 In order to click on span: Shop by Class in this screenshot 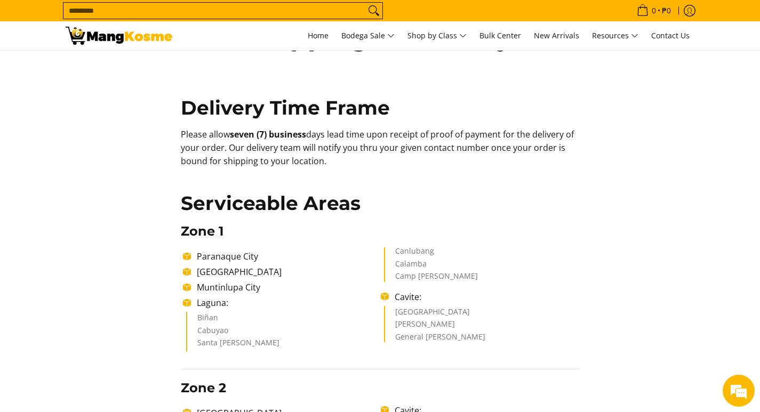, I will do `click(437, 36)`.